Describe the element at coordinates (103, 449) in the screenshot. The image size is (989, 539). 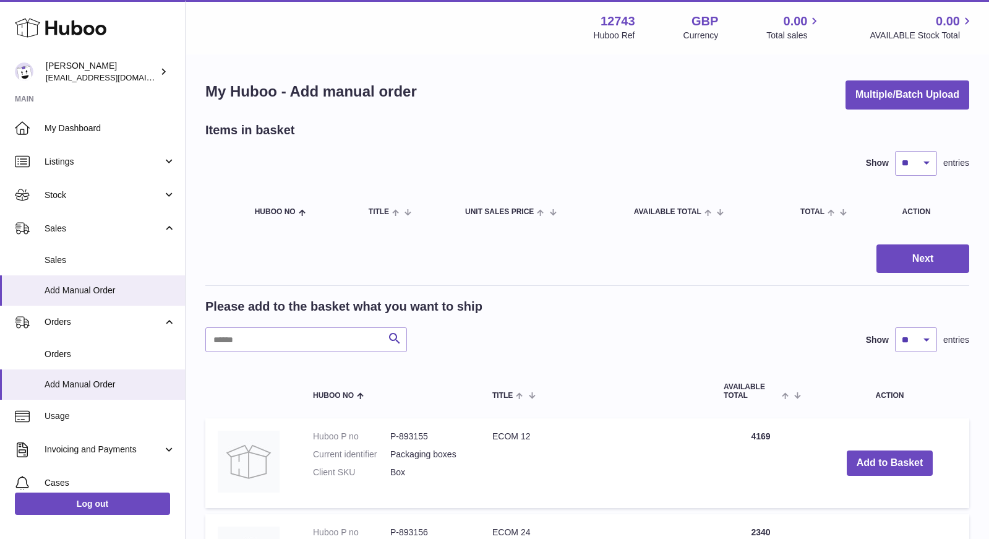
I see `span: Invoicing and Payments` at that location.